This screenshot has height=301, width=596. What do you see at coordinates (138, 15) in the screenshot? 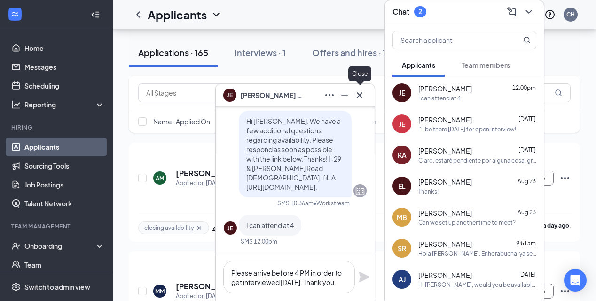
I see `a: ChevronLeft` at bounding box center [138, 15].